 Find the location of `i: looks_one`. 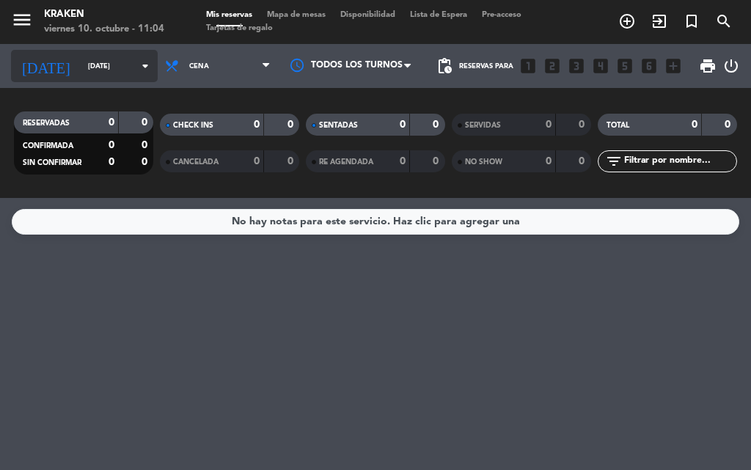

i: looks_one is located at coordinates (528, 66).